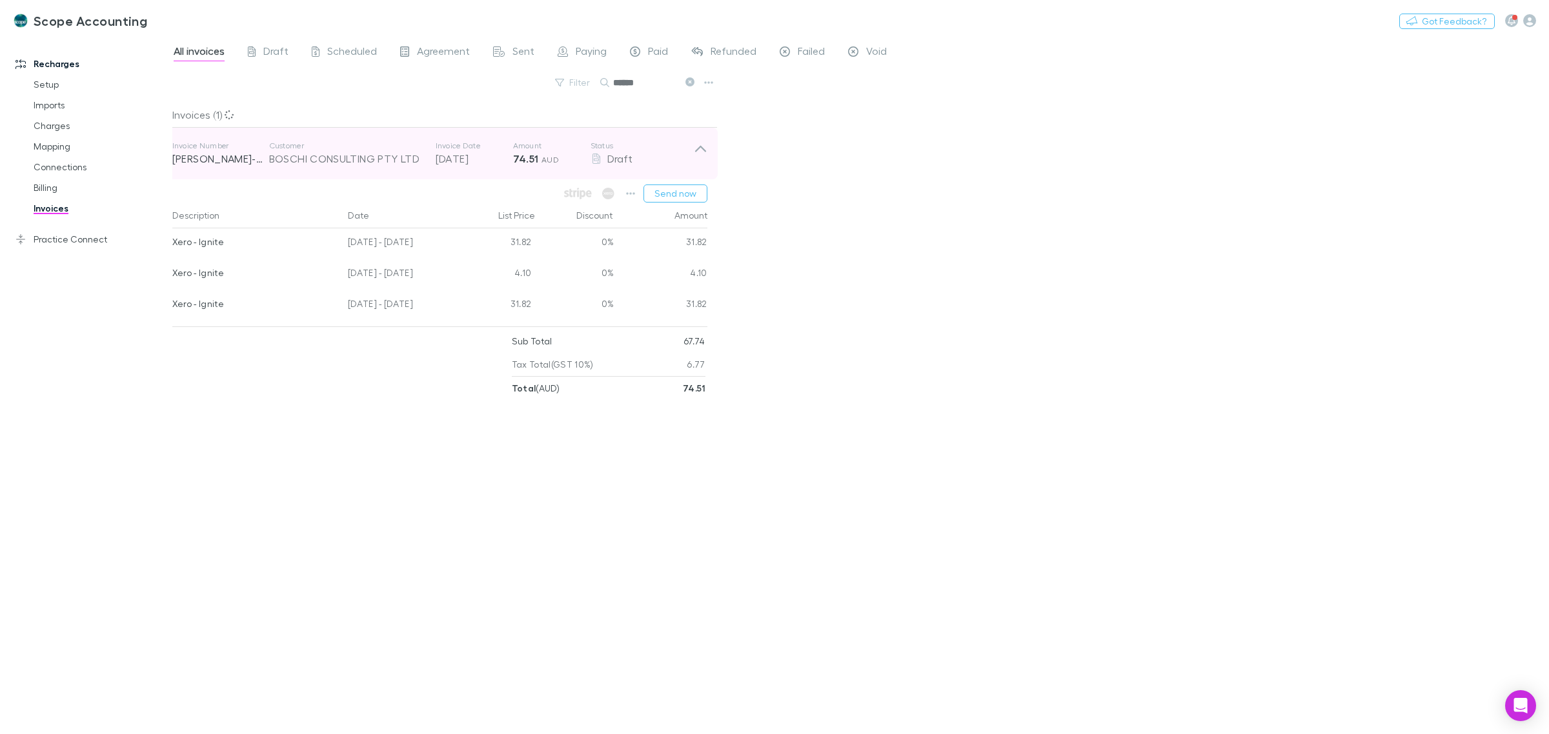 Image resolution: width=1549 pixels, height=734 pixels. Describe the element at coordinates (346, 146) in the screenshot. I see `p: Customer` at that location.